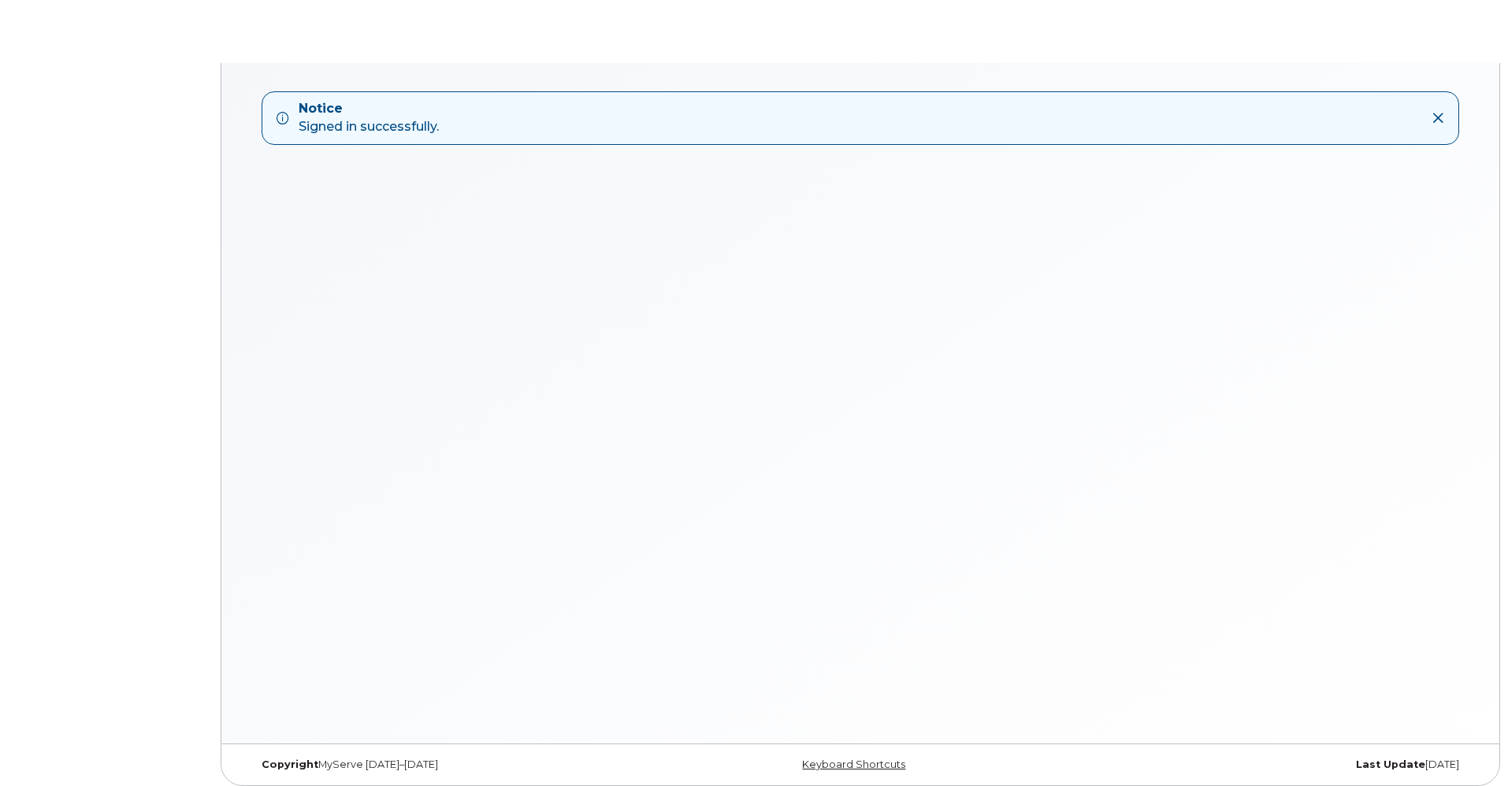 The image size is (1508, 786). What do you see at coordinates (290, 764) in the screenshot?
I see `strong: Copyright` at bounding box center [290, 764].